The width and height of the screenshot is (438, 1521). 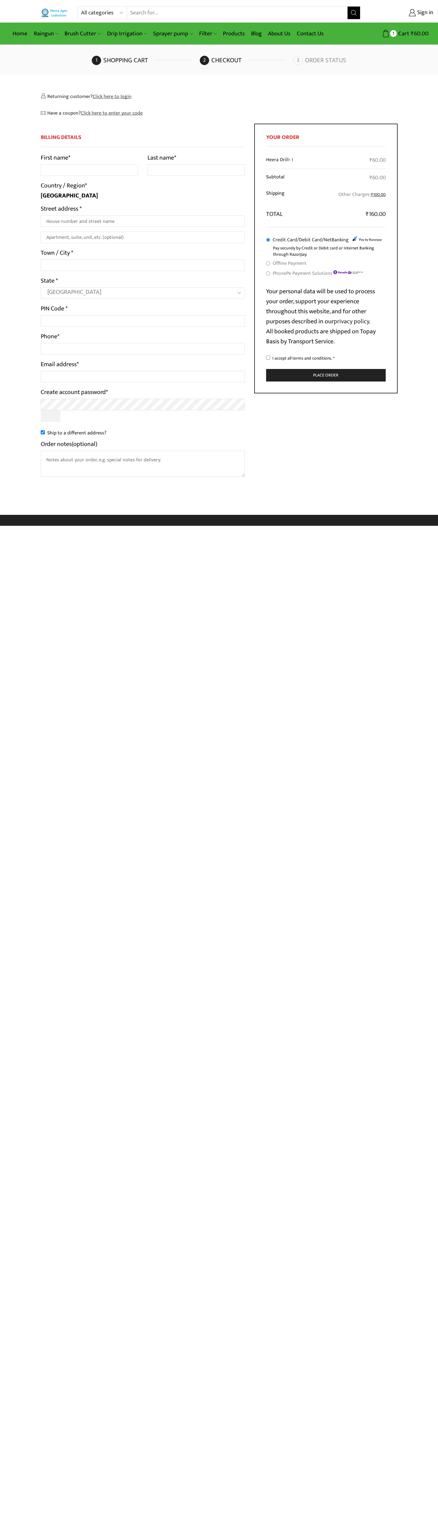 What do you see at coordinates (401, 13) in the screenshot?
I see `a: Sign in` at bounding box center [401, 13].